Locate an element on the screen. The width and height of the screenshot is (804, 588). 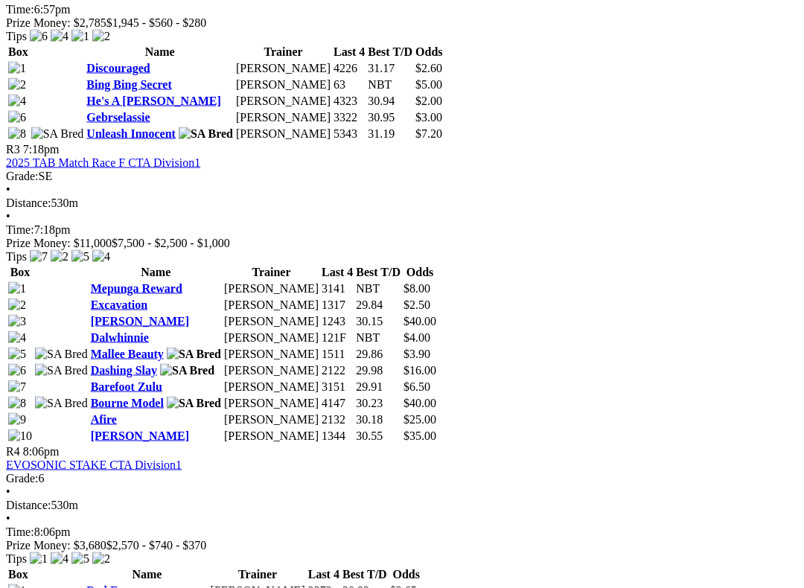
a: 2025 TAB Match Race F CTA Division1 is located at coordinates (103, 162).